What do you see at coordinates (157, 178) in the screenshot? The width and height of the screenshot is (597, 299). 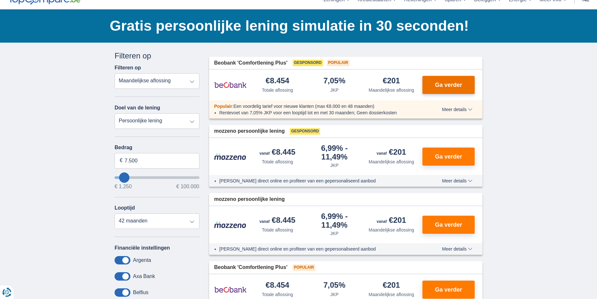 I see `input: wantToBorrow` at bounding box center [157, 178].